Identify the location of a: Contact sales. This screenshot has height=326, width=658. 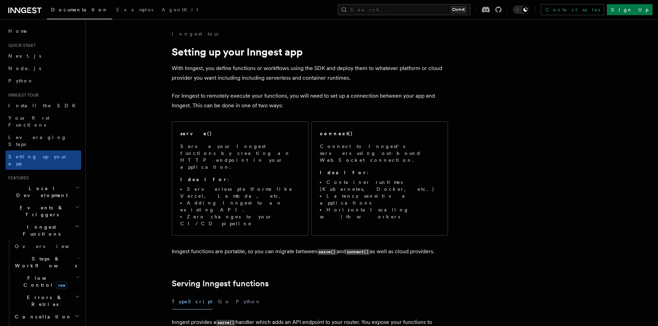
(572, 10).